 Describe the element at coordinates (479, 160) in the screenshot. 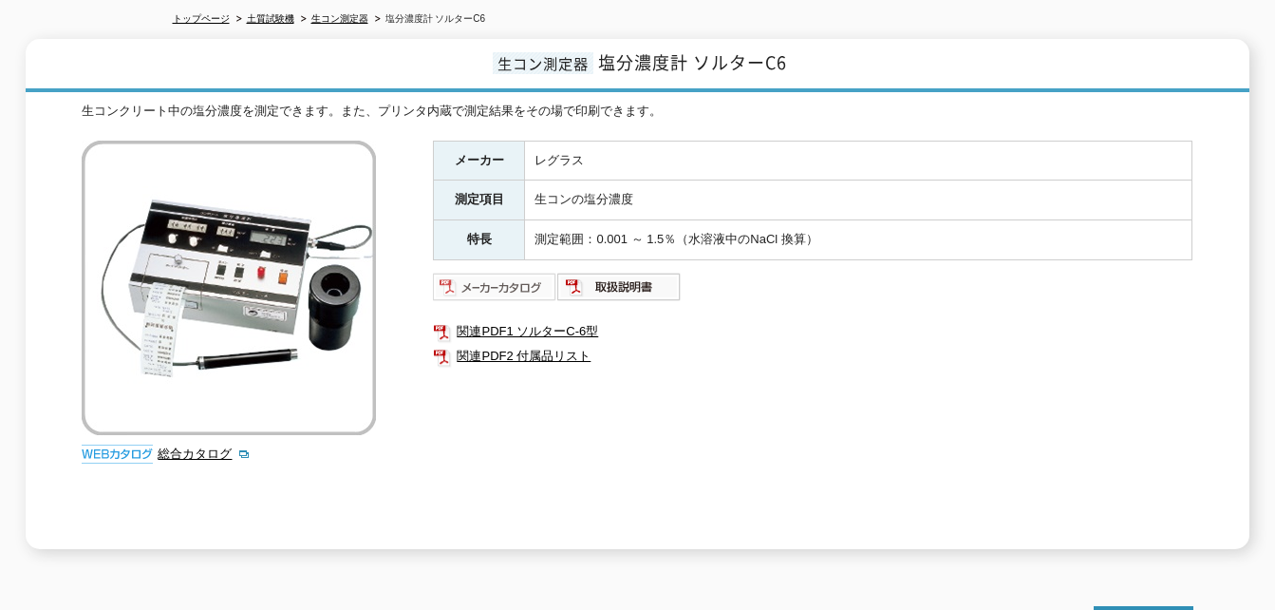

I see `th: メーカー` at that location.